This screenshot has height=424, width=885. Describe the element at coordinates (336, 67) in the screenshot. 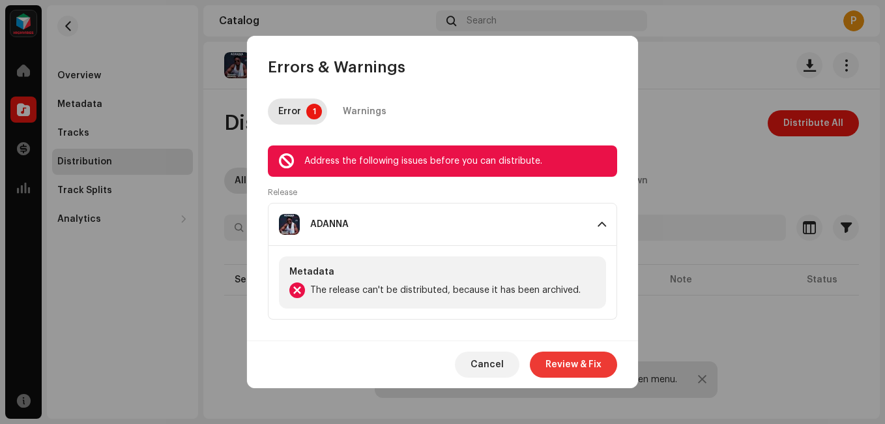

I see `span: Errors & Warnings` at that location.